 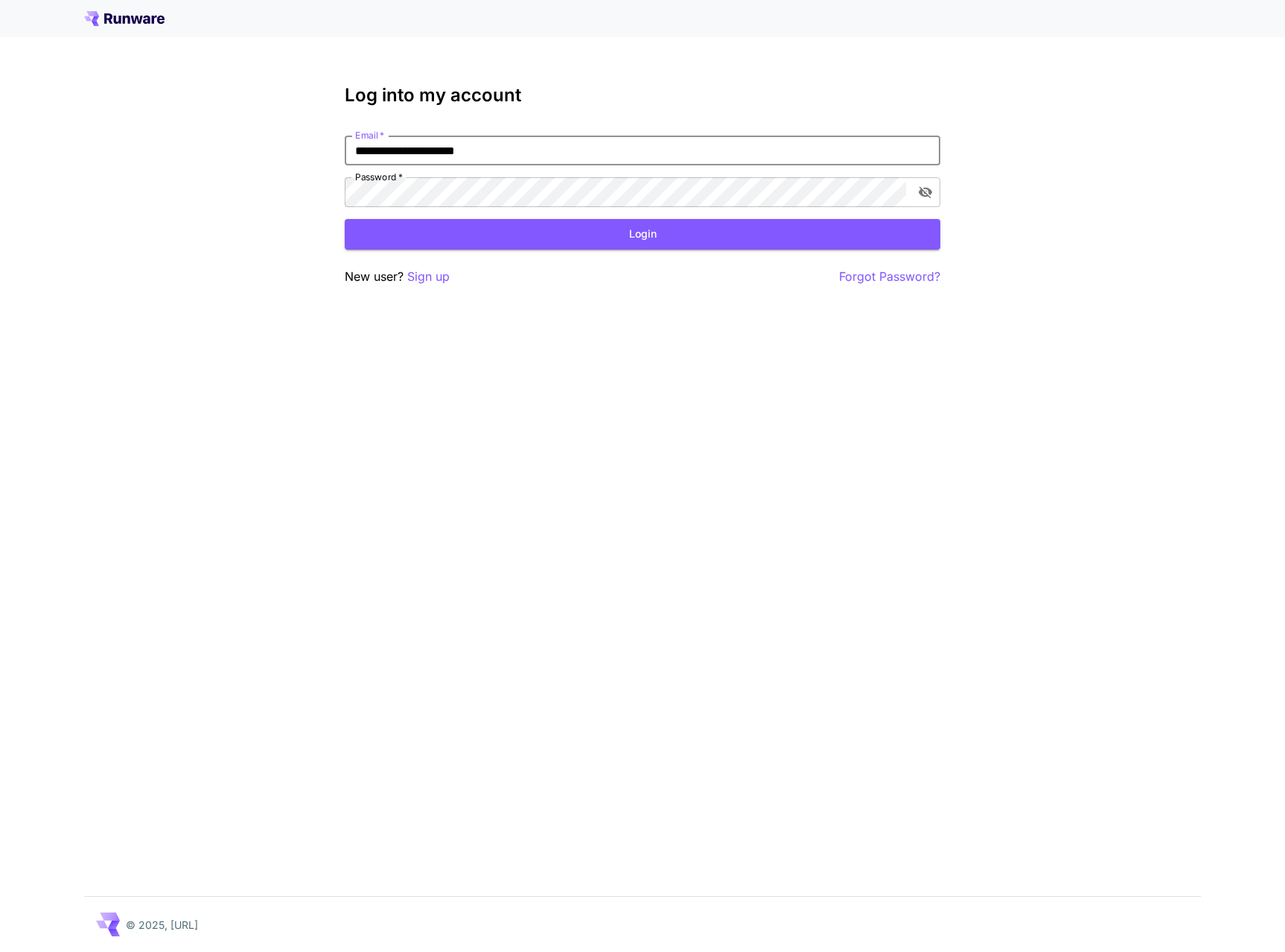 What do you see at coordinates (429, 276) in the screenshot?
I see `button: Sign up` at bounding box center [429, 276].